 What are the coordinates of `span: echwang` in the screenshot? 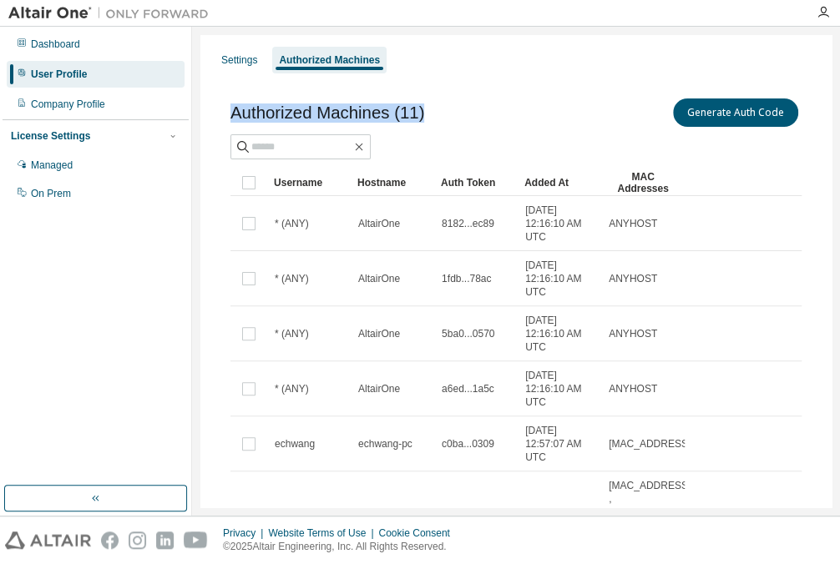 It's located at (295, 444).